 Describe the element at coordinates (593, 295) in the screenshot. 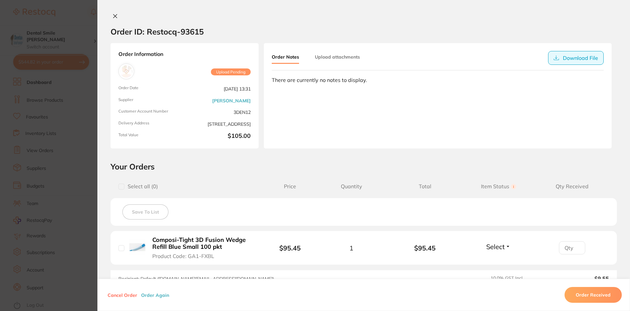

I see `button: Order Received` at that location.